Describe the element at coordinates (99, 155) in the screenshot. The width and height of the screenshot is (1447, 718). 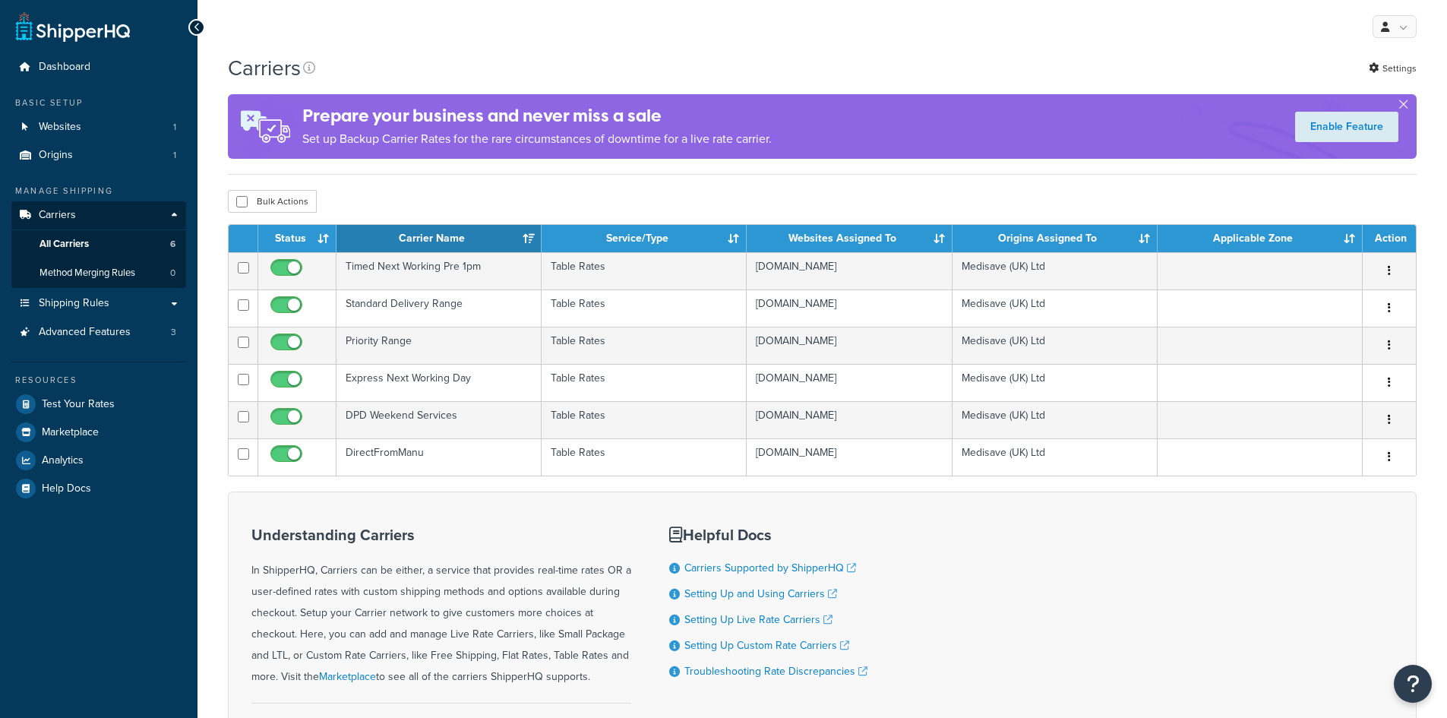
I see `a: Origins 1` at that location.